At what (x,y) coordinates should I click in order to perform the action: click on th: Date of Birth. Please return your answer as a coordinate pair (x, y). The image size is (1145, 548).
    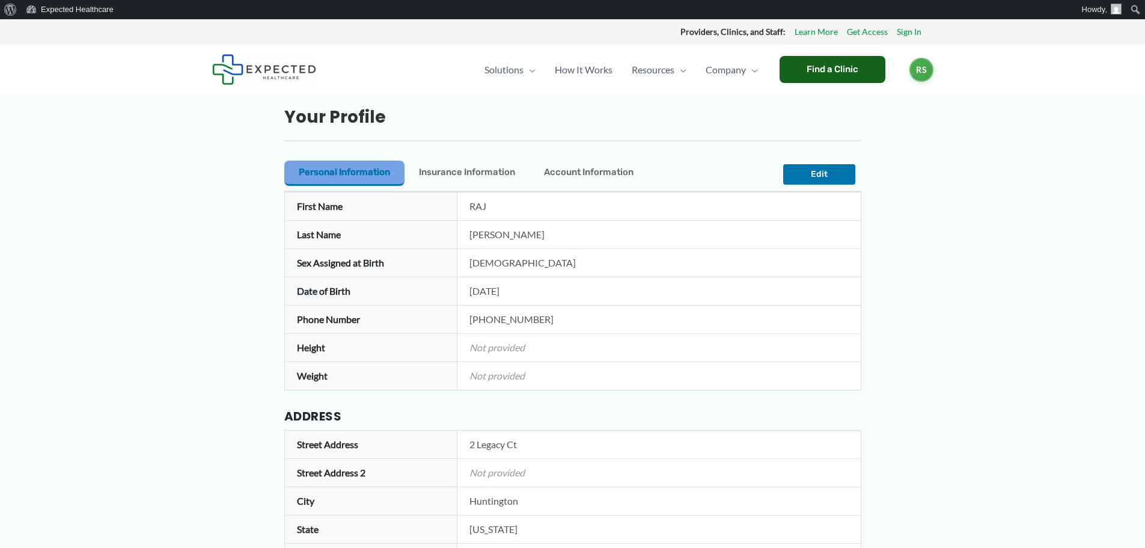
    Looking at the image, I should click on (371, 291).